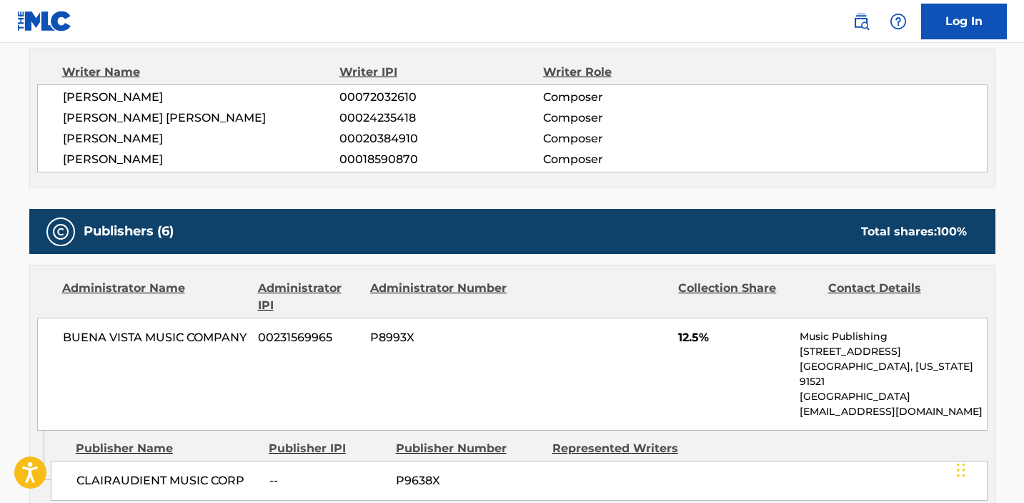 The height and width of the screenshot is (503, 1024). I want to click on div: Administrator Name, so click(154, 297).